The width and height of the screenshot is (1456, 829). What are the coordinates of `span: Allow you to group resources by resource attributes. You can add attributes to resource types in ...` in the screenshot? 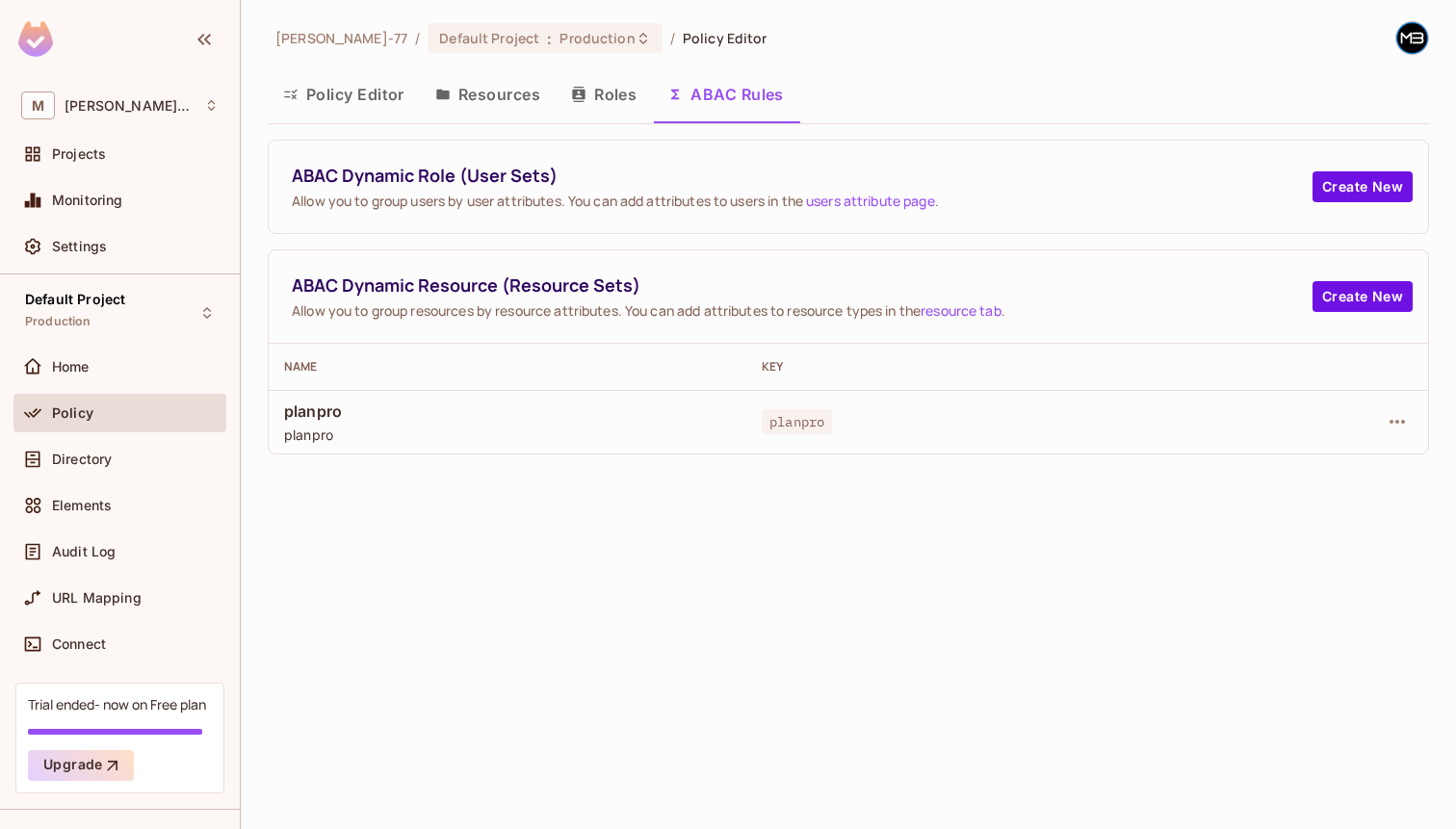 It's located at (802, 311).